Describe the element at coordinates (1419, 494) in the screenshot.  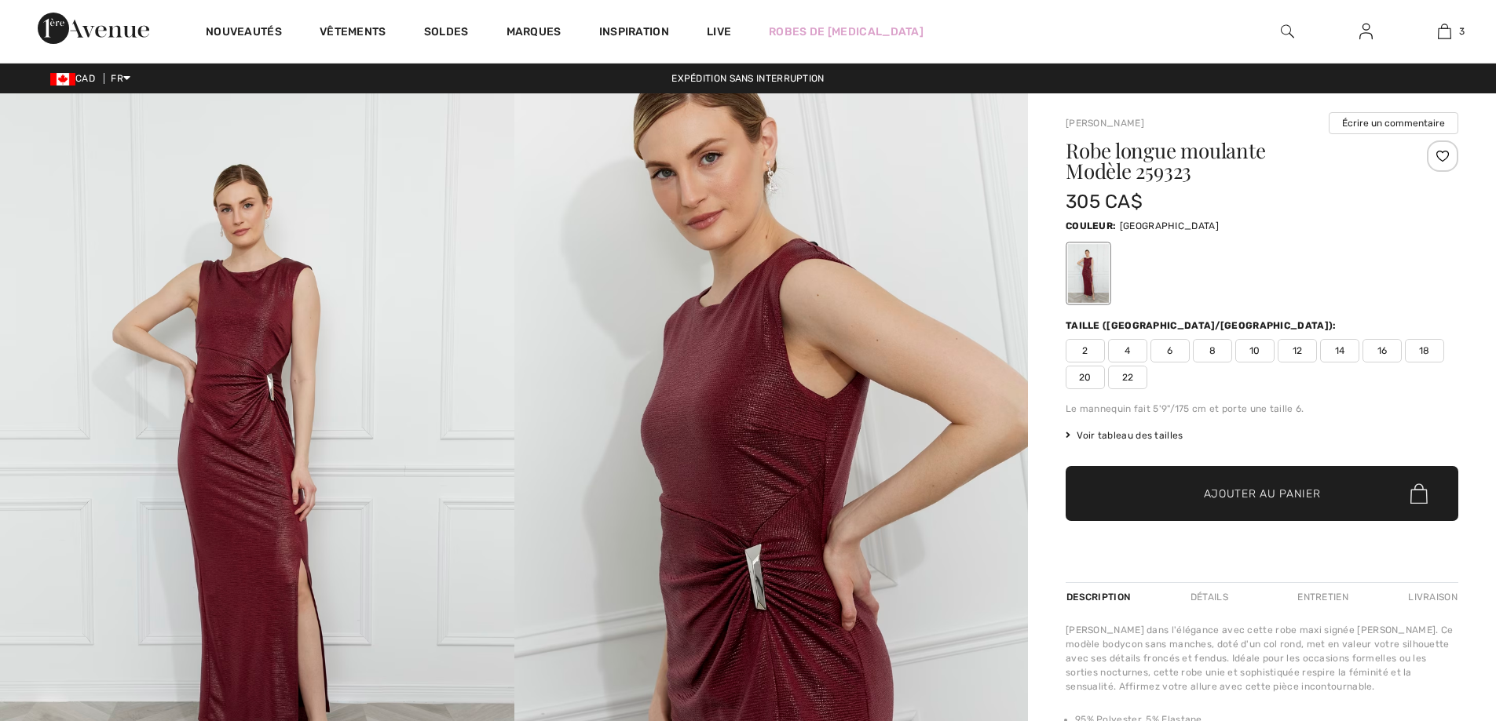
I see `img: Bag.svg` at that location.